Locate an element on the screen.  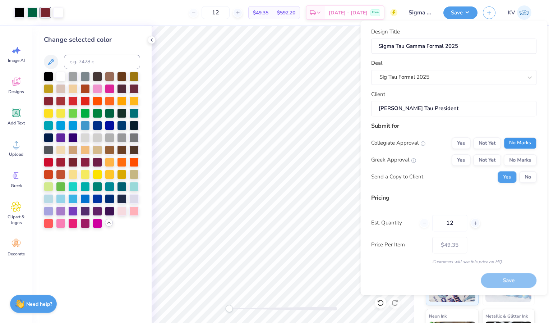
button: Save is located at coordinates (460, 13).